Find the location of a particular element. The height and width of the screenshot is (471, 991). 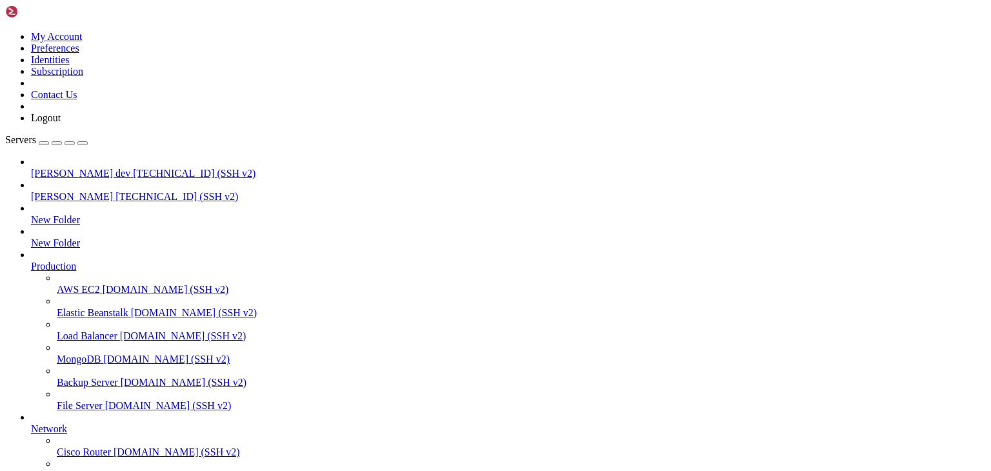

span: Cisco Router is located at coordinates (84, 452).